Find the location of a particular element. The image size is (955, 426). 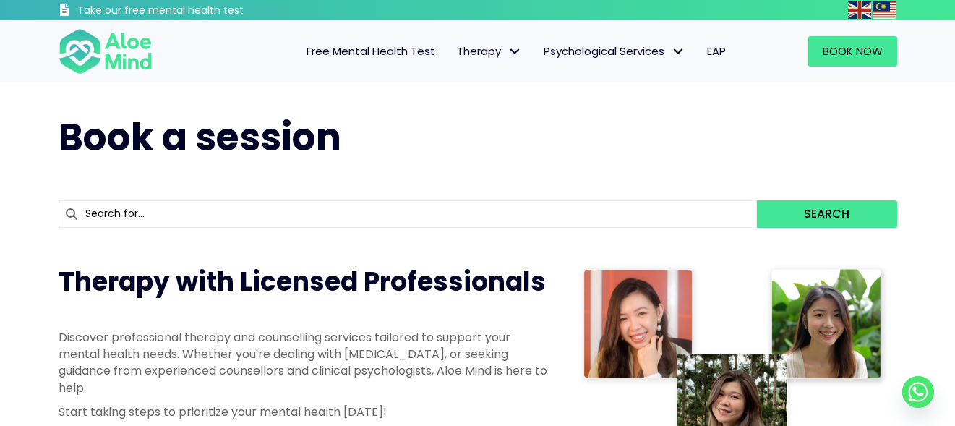

a: Malay is located at coordinates (885, 9).